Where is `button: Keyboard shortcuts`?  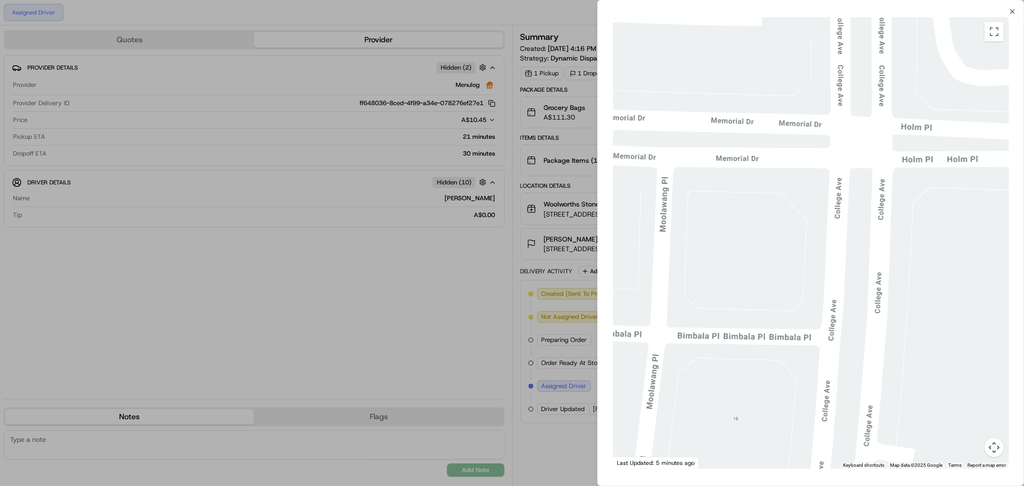 button: Keyboard shortcuts is located at coordinates (864, 465).